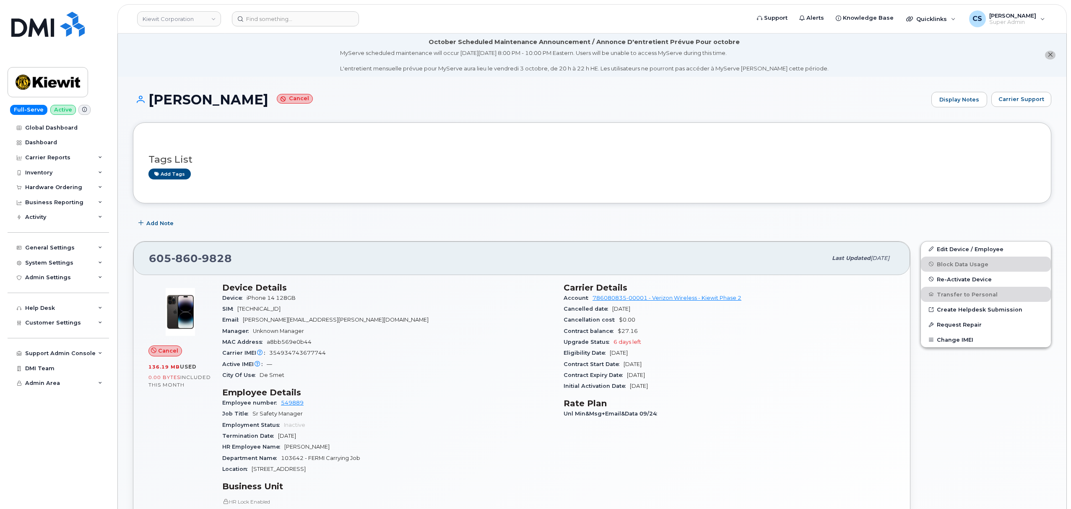 The width and height of the screenshot is (1071, 509). What do you see at coordinates (252, 458) in the screenshot?
I see `span: Department Name` at bounding box center [252, 458].